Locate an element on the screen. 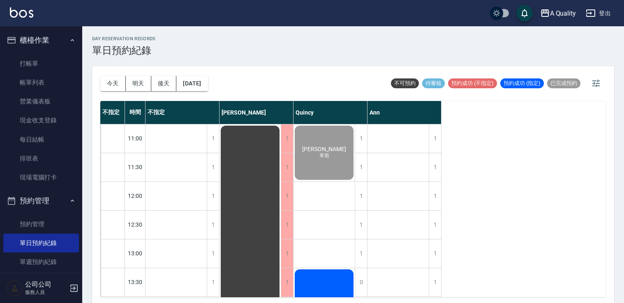 The height and width of the screenshot is (303, 624). a: 單日預約紀錄 is located at coordinates (41, 243).